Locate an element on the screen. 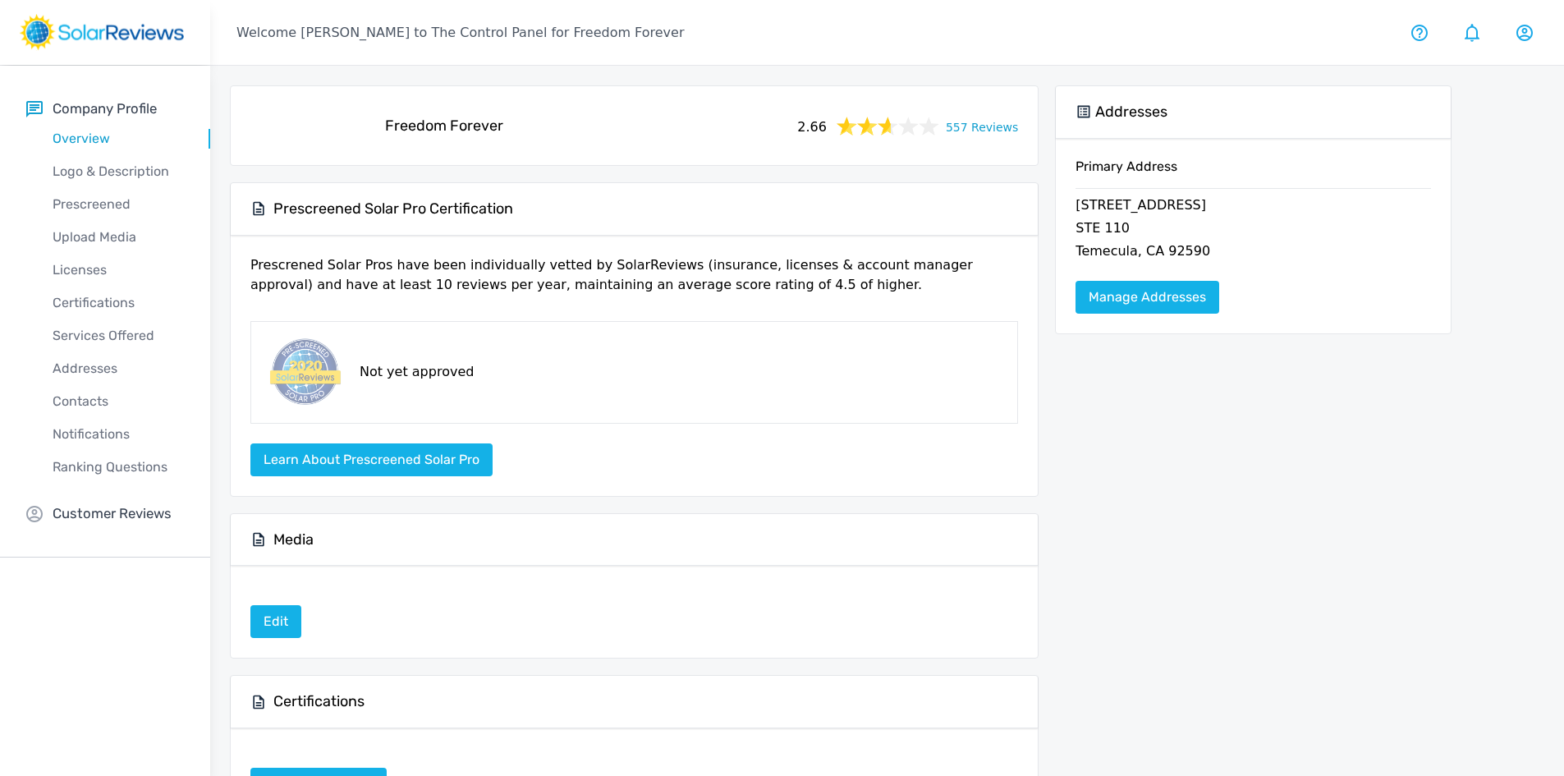 This screenshot has width=1564, height=776. p: Services Offered is located at coordinates (118, 336).